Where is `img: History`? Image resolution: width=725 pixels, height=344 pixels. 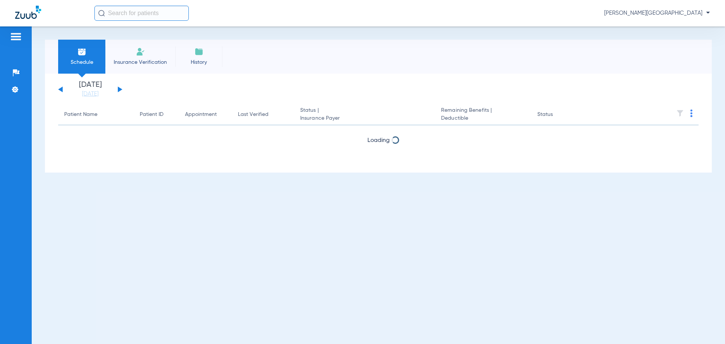 img: History is located at coordinates (199, 52).